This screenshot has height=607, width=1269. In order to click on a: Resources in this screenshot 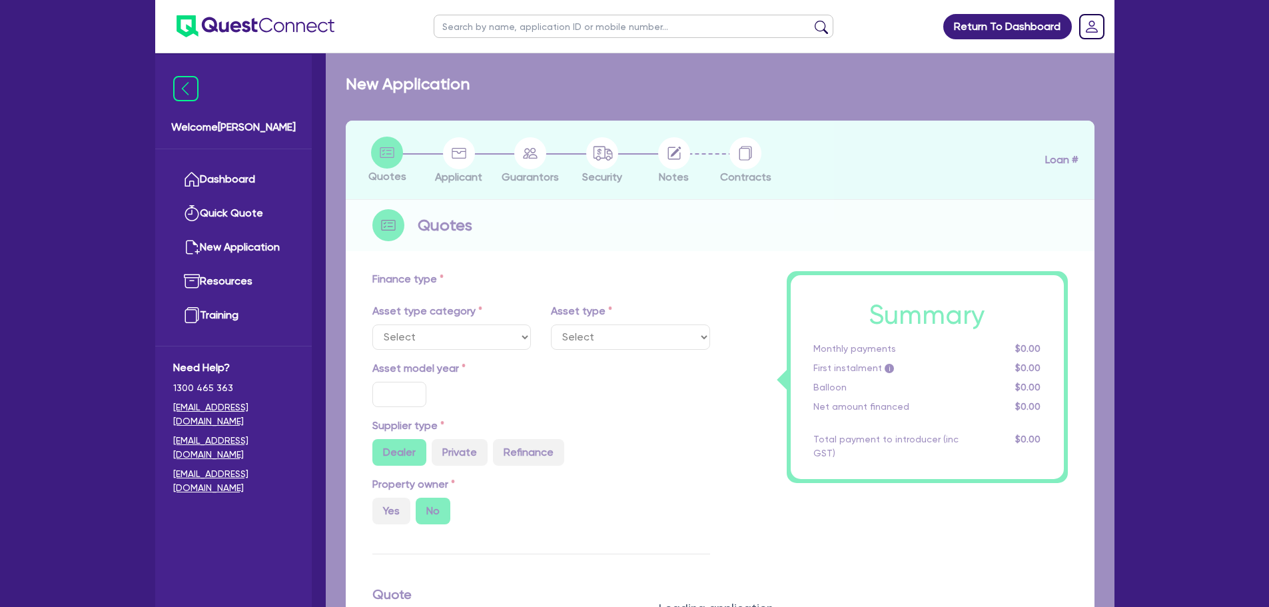, I will do `click(233, 281)`.